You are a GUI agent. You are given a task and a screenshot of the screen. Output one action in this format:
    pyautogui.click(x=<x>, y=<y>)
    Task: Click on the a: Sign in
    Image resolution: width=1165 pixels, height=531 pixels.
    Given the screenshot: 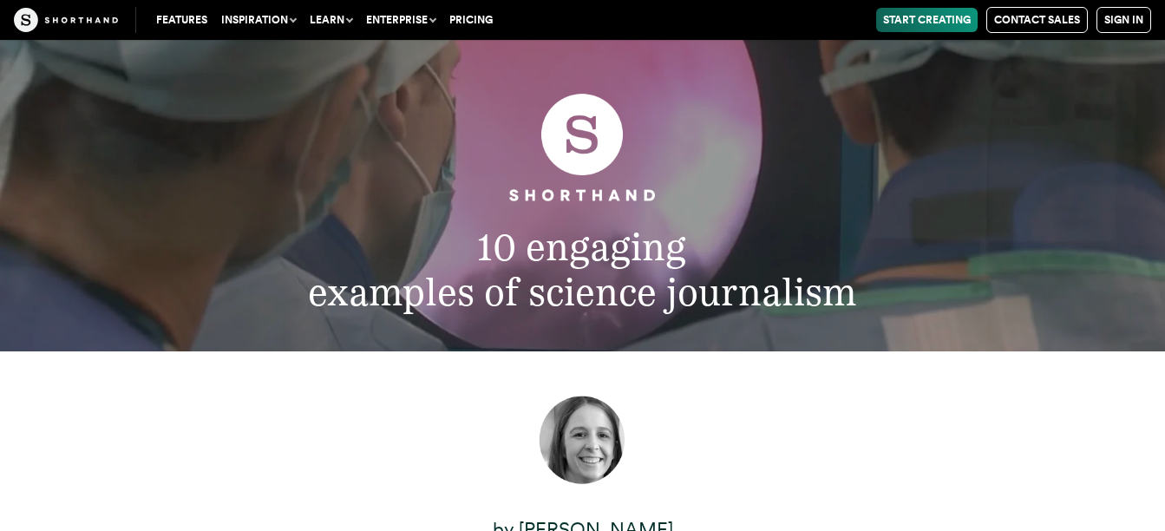 What is the action you would take?
    pyautogui.click(x=1124, y=20)
    